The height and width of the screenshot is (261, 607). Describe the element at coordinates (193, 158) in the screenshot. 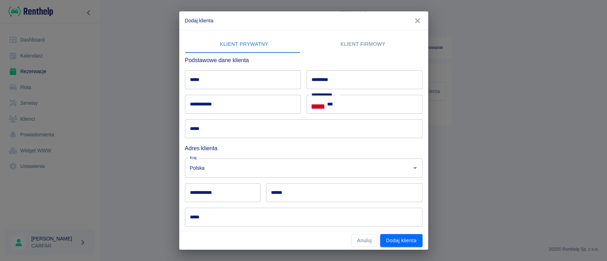

I see `label: Kraj` at that location.